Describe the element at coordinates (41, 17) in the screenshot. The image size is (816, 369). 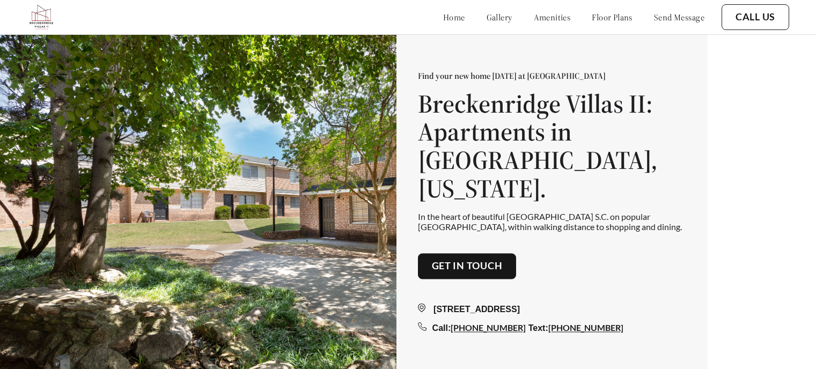
I see `img: bv2_logo.png` at that location.